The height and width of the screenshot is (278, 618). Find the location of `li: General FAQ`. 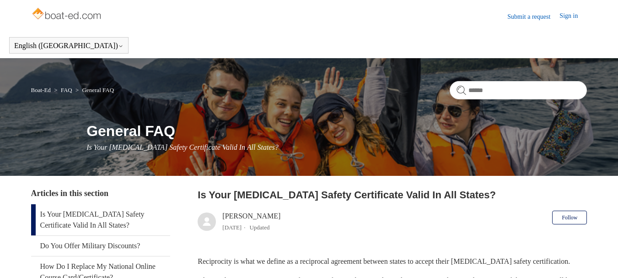

li: General FAQ is located at coordinates (94, 90).